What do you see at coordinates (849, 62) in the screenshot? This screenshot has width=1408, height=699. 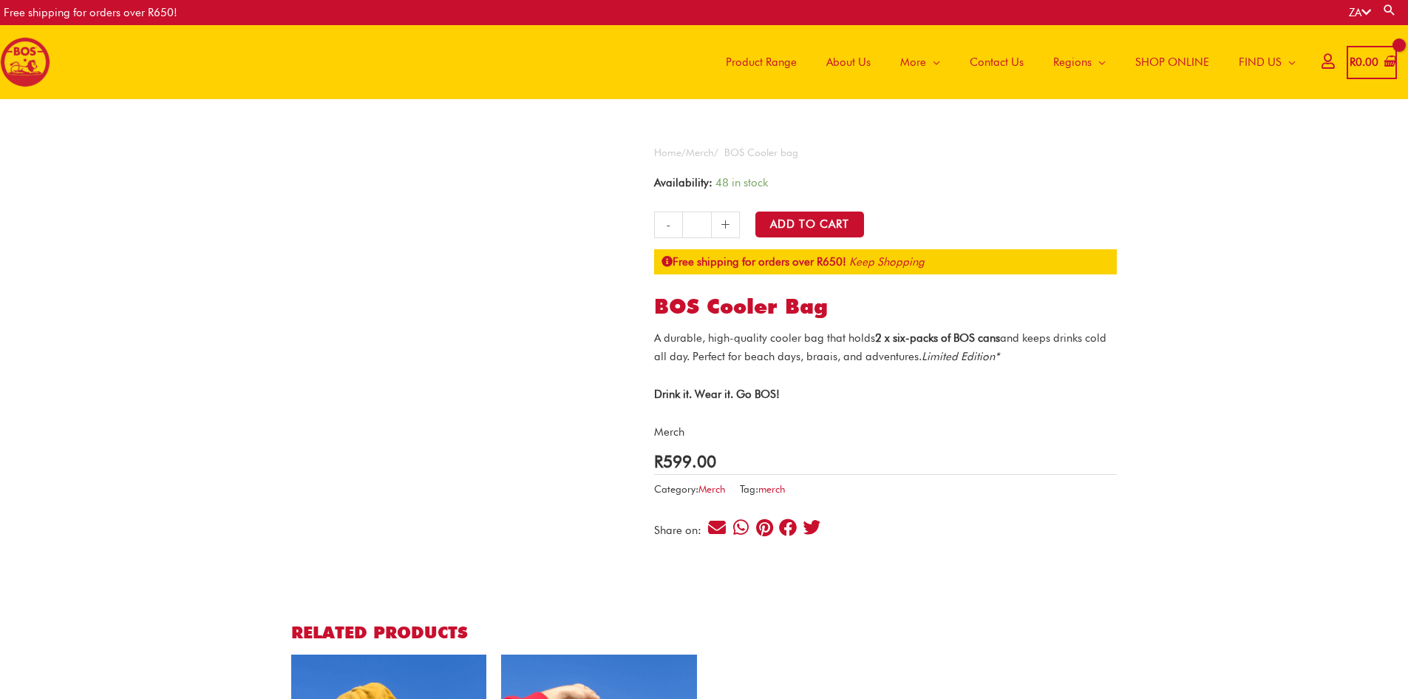 I see `span: About Us` at bounding box center [849, 62].